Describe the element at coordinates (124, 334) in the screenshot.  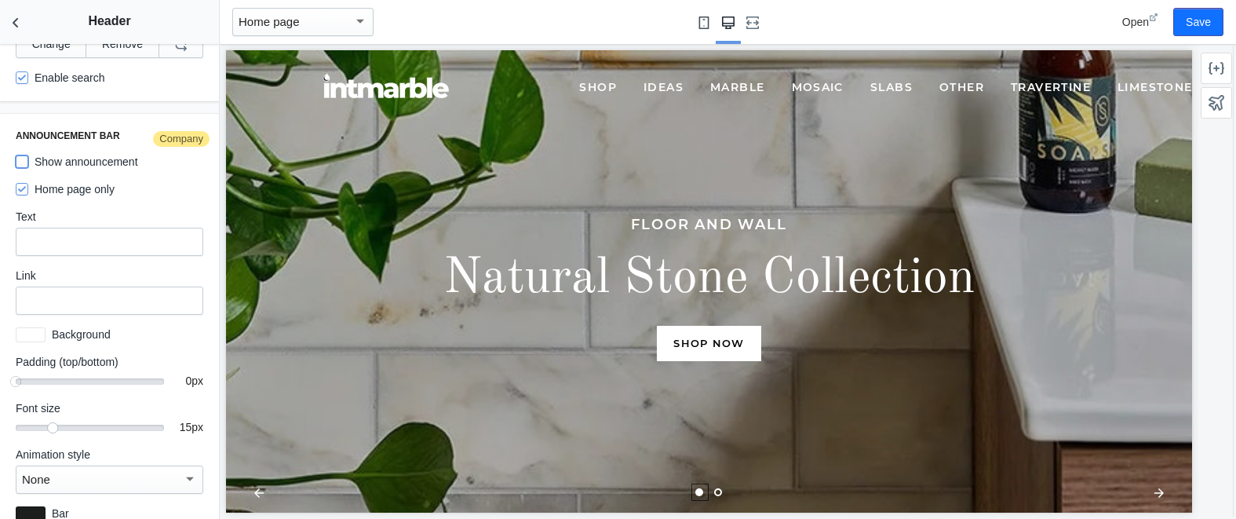
I see `label: Background` at that location.